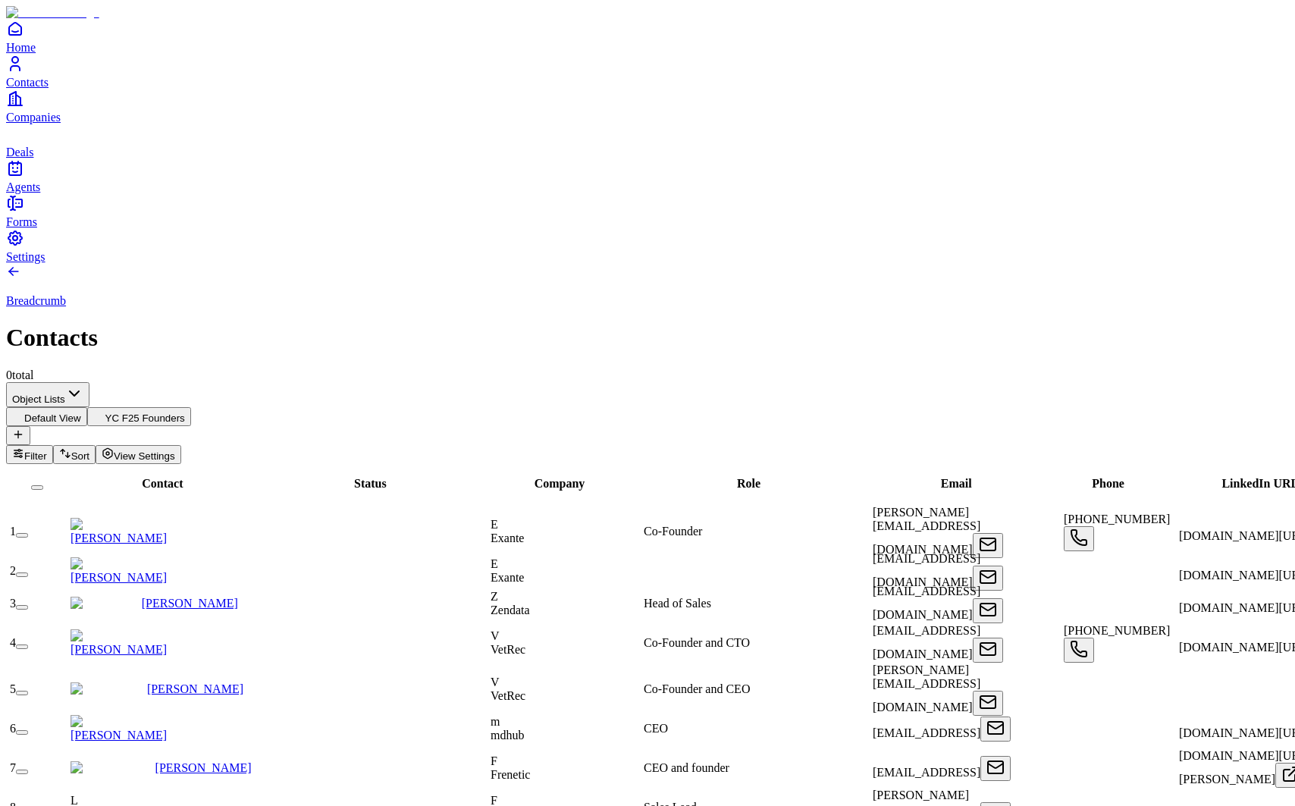  Describe the element at coordinates (23, 187) in the screenshot. I see `span: Agents` at that location.